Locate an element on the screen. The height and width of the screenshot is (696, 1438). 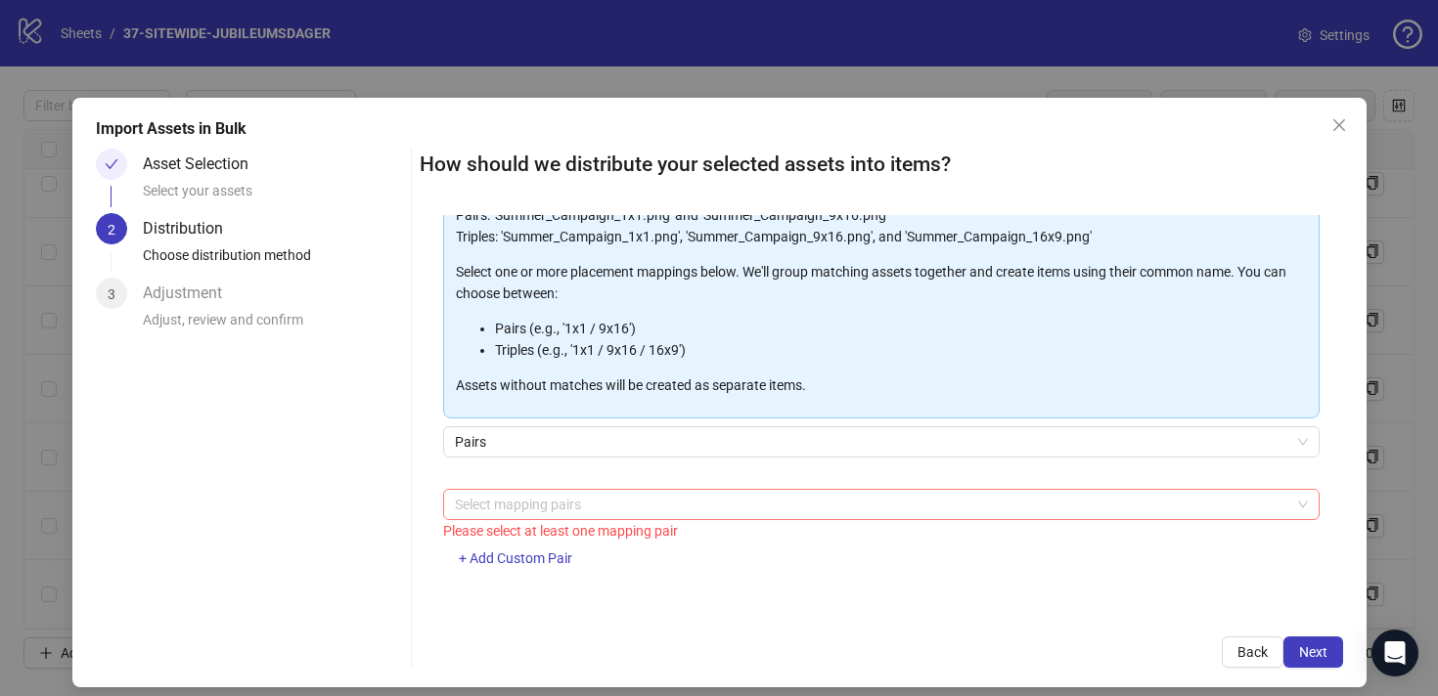
p: Assets without matches will be created as separate items. is located at coordinates (881, 385).